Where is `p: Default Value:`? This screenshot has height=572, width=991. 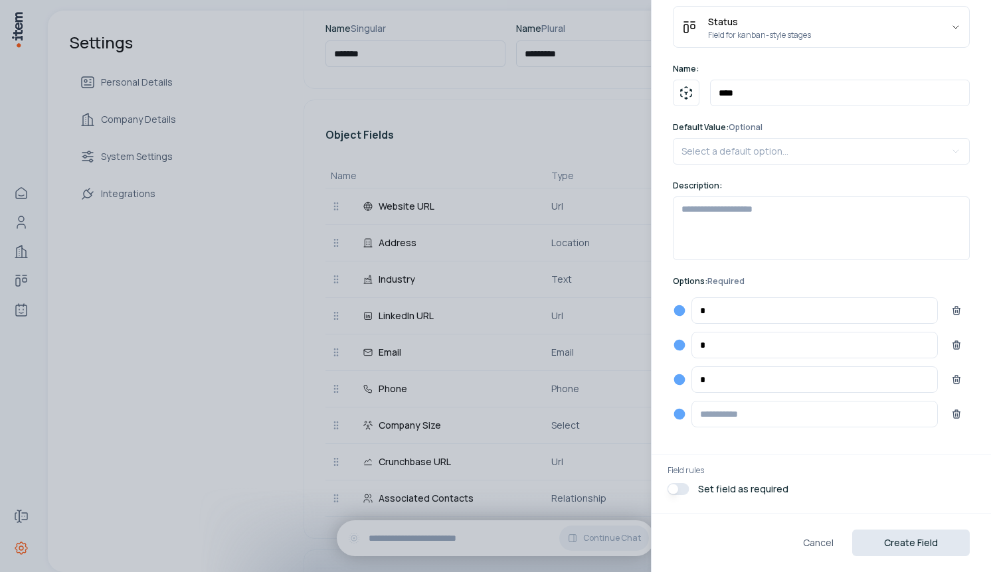
p: Default Value: is located at coordinates (821, 127).